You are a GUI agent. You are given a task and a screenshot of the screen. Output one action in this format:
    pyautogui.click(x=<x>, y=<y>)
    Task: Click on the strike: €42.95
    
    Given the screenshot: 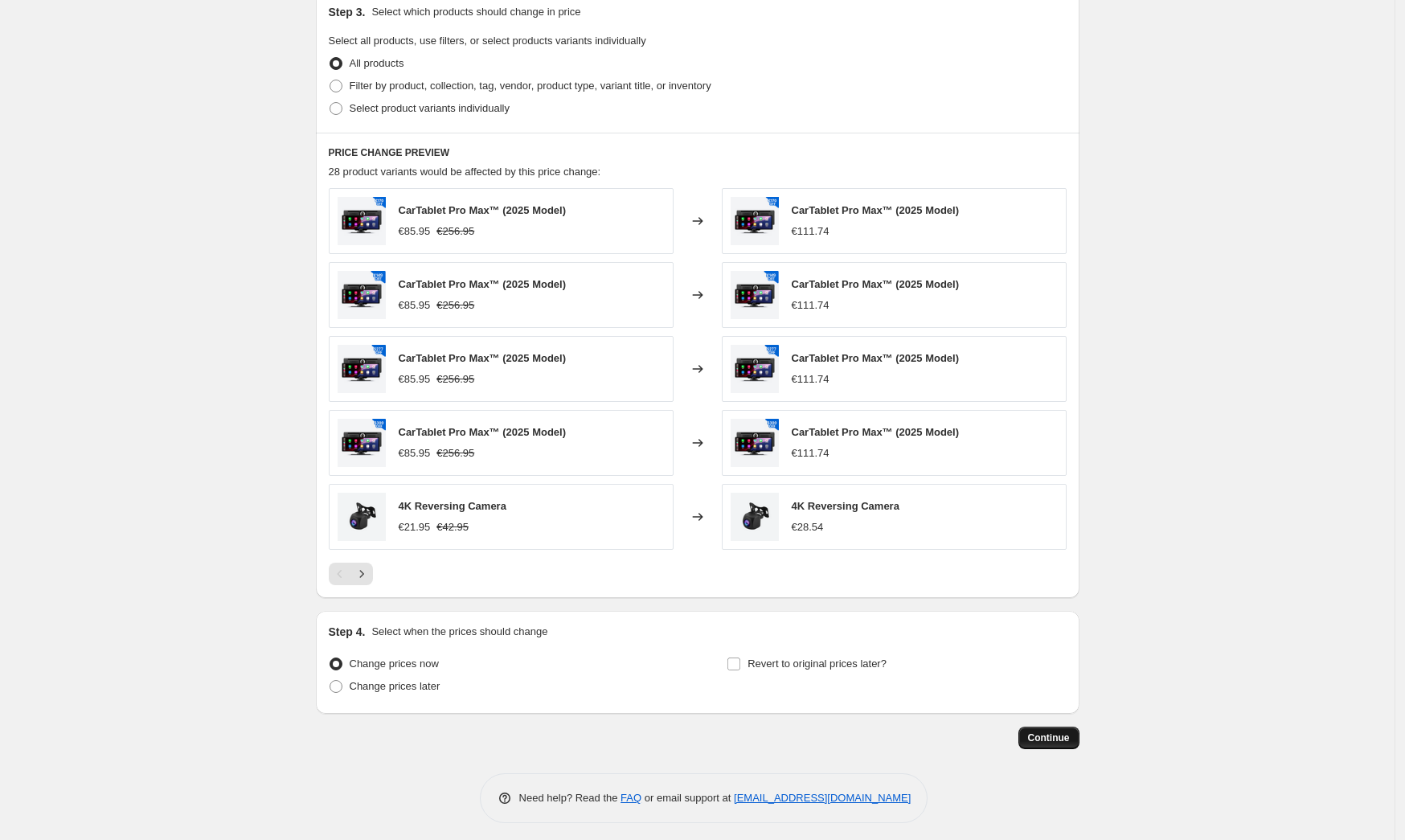 What is the action you would take?
    pyautogui.click(x=453, y=527)
    